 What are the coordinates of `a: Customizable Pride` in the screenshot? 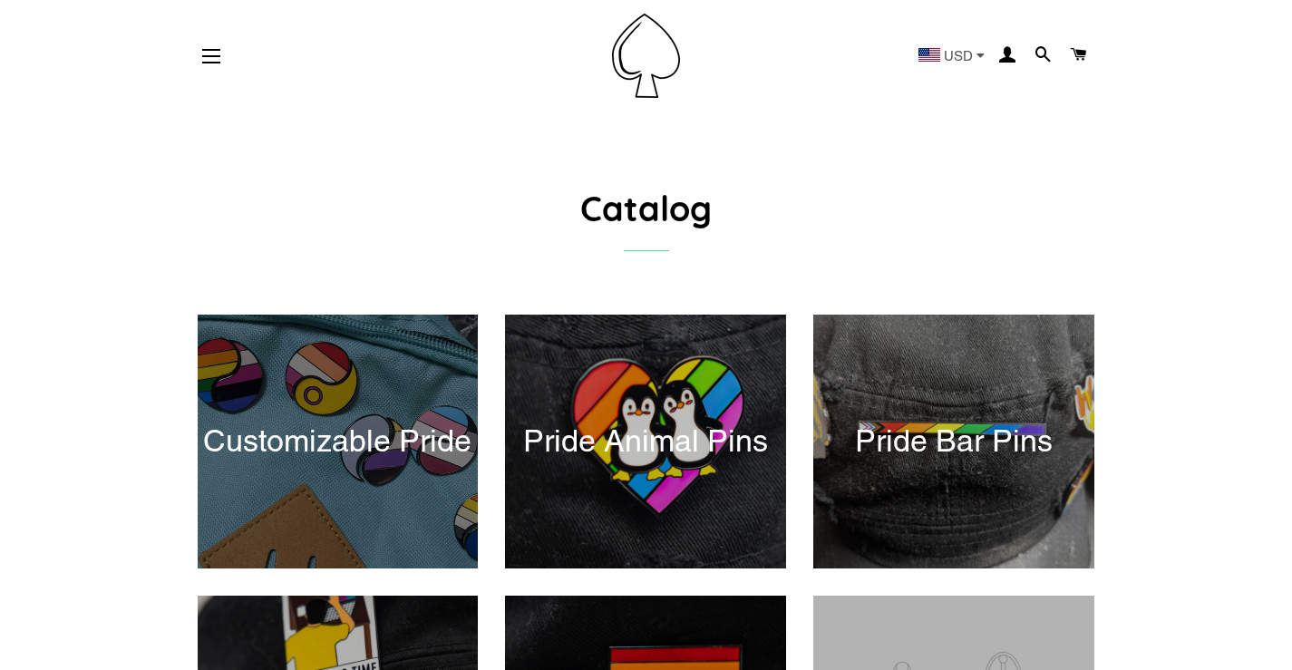 It's located at (338, 442).